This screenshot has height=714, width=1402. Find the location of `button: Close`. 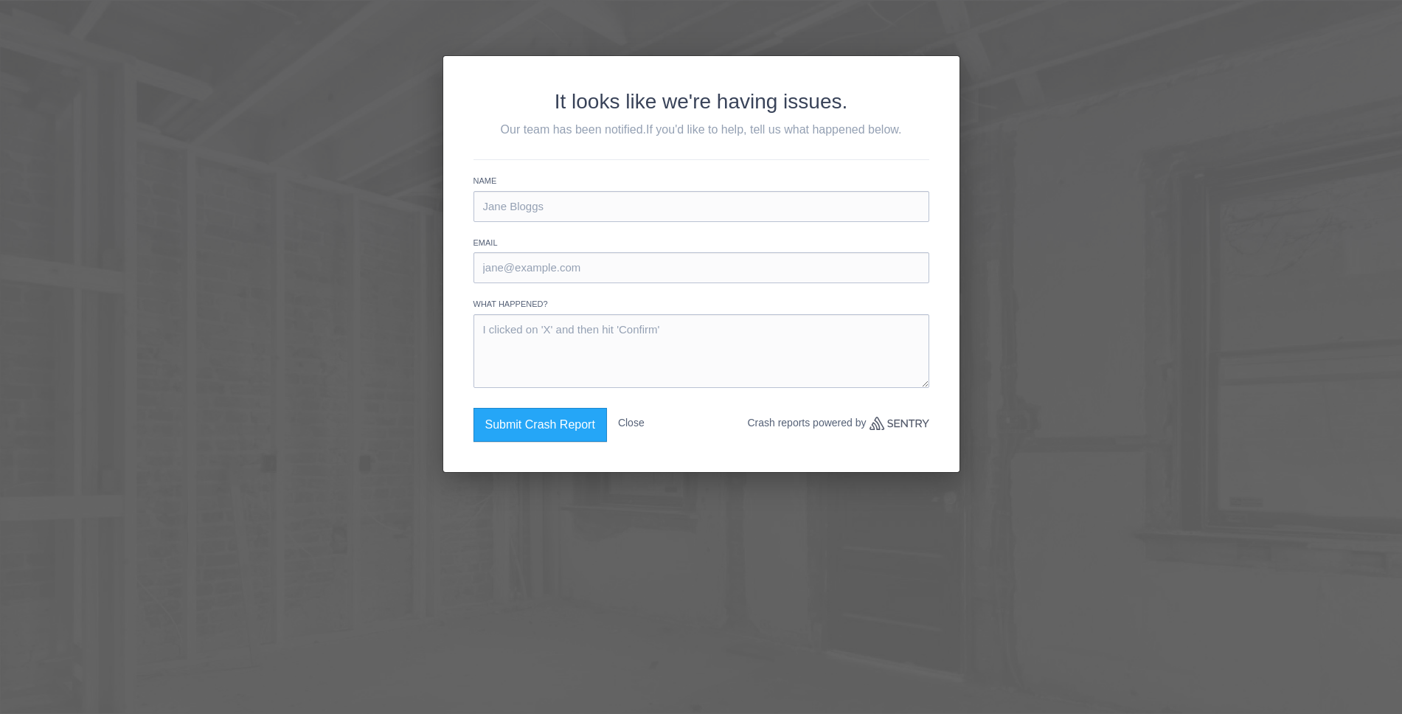

button: Close is located at coordinates (631, 423).